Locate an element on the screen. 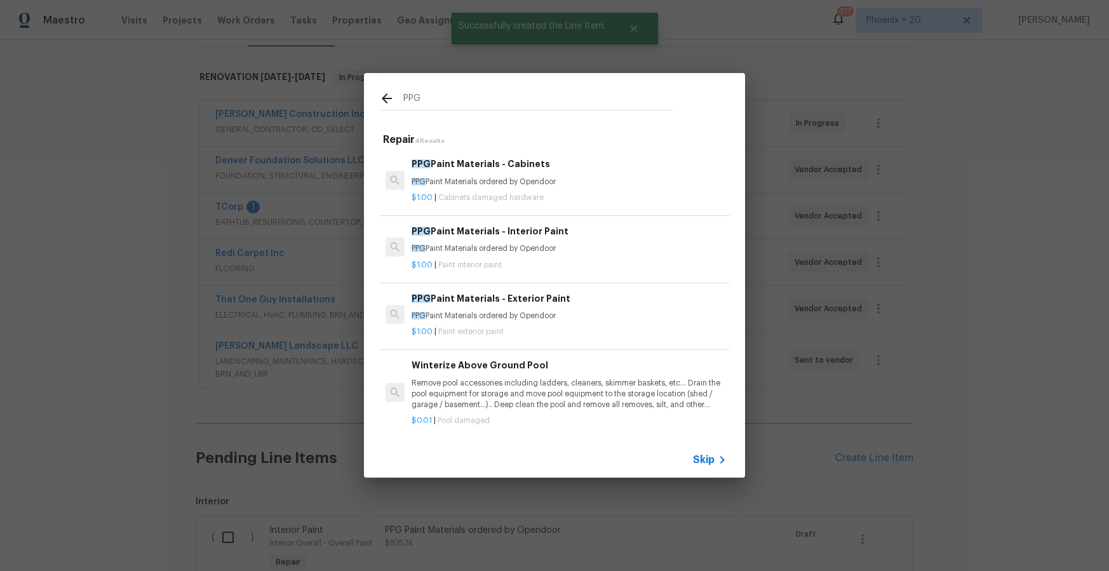 The height and width of the screenshot is (571, 1109). span: Pool damaged is located at coordinates (464, 420).